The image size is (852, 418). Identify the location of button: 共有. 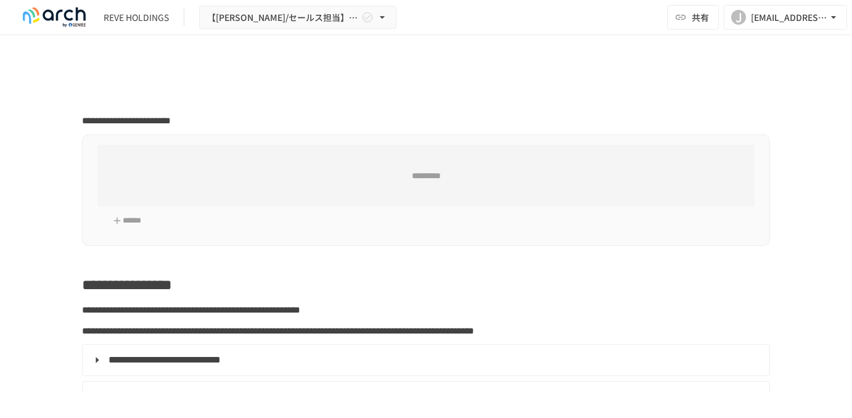
(693, 17).